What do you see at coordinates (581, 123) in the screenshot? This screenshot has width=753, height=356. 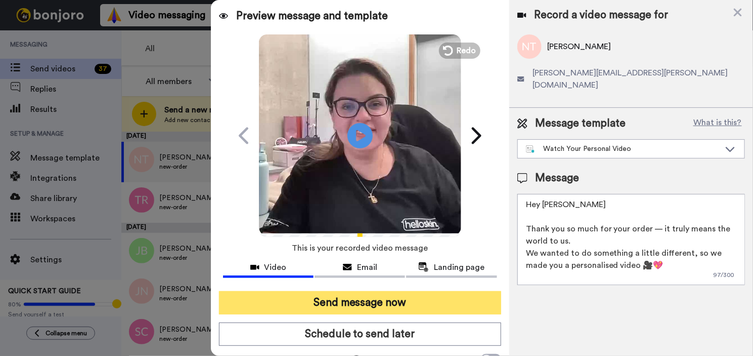 I see `span: Message template` at bounding box center [581, 123].